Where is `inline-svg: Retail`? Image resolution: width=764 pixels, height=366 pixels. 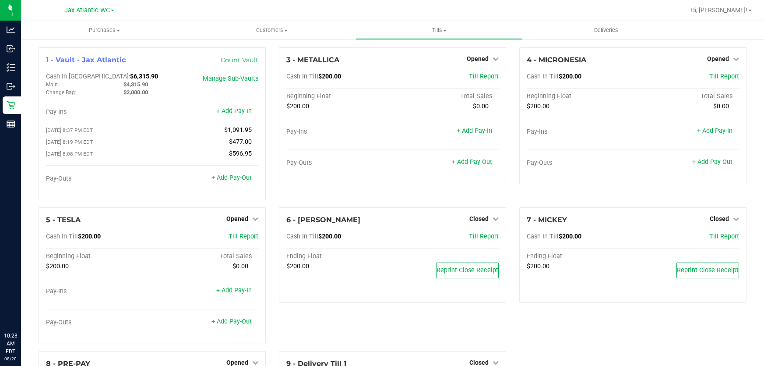 inline-svg: Retail is located at coordinates (11, 105).